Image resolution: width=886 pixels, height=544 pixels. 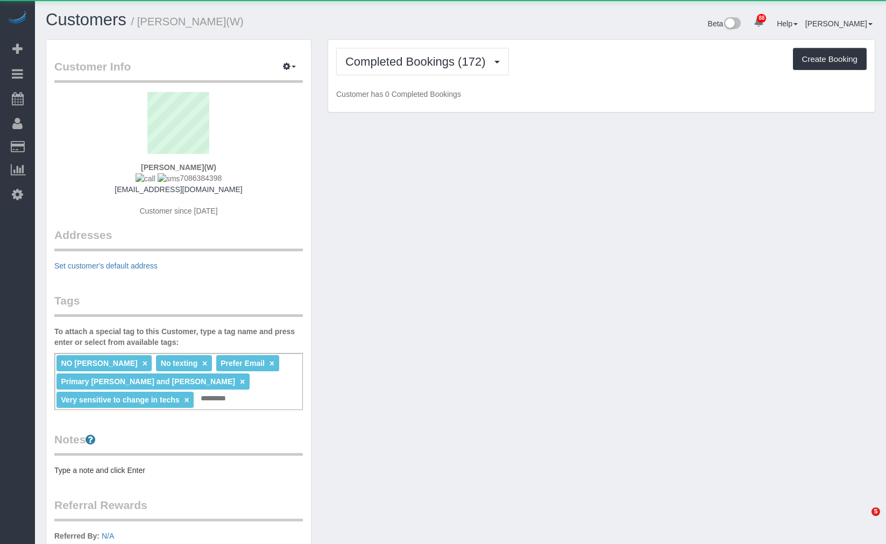 What do you see at coordinates (17, 18) in the screenshot?
I see `a: Automaid Logo` at bounding box center [17, 18].